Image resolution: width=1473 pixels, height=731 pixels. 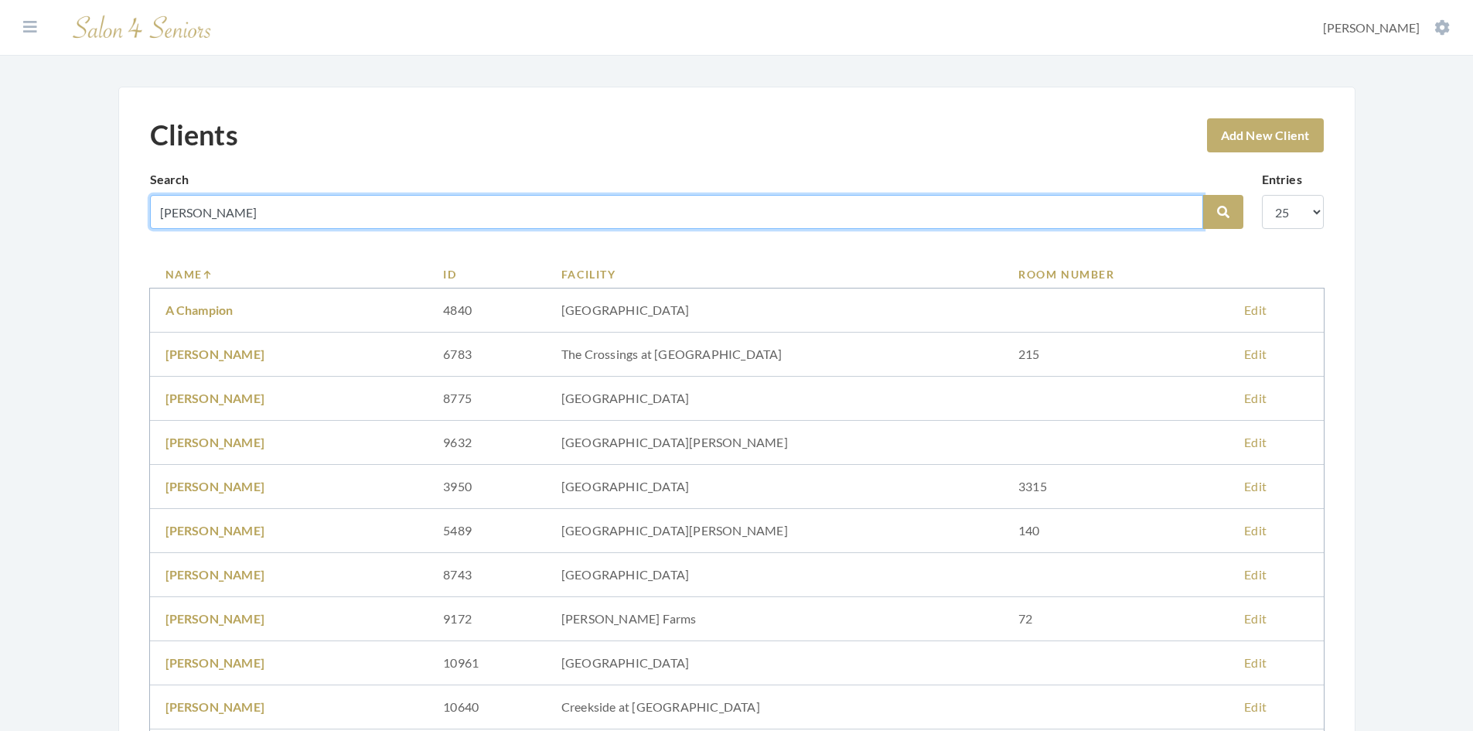 I want to click on a: Facility, so click(x=774, y=274).